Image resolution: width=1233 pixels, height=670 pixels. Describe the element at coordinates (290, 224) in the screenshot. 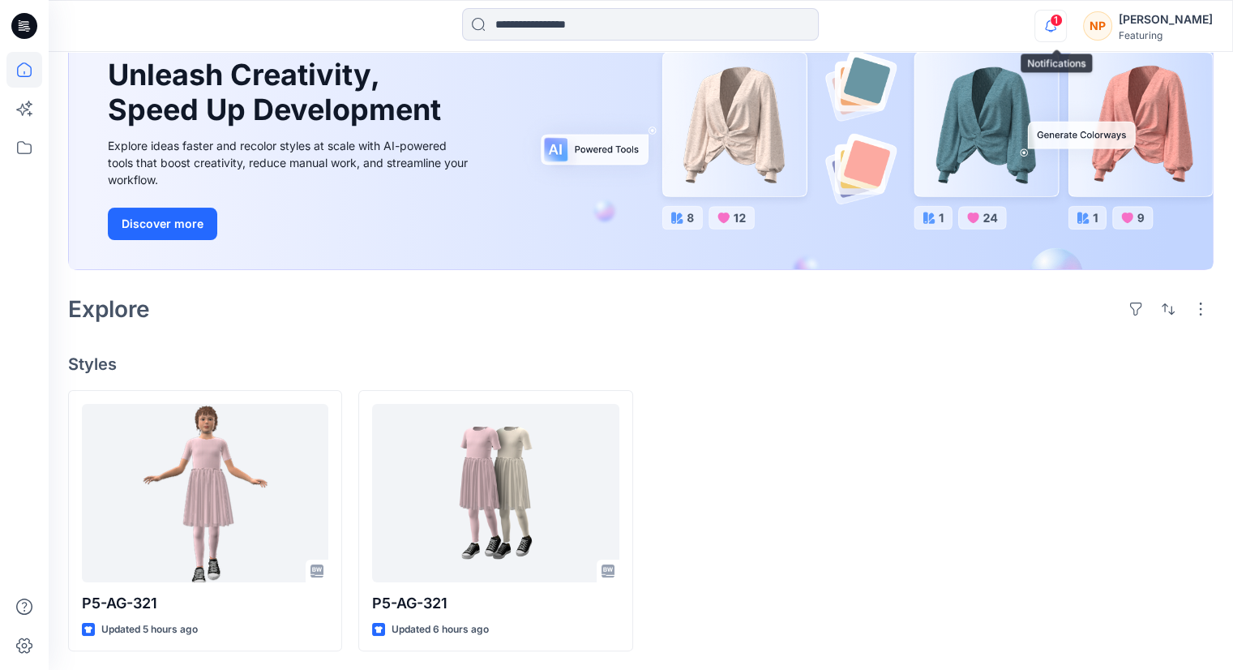

I see `a: Discover more` at that location.